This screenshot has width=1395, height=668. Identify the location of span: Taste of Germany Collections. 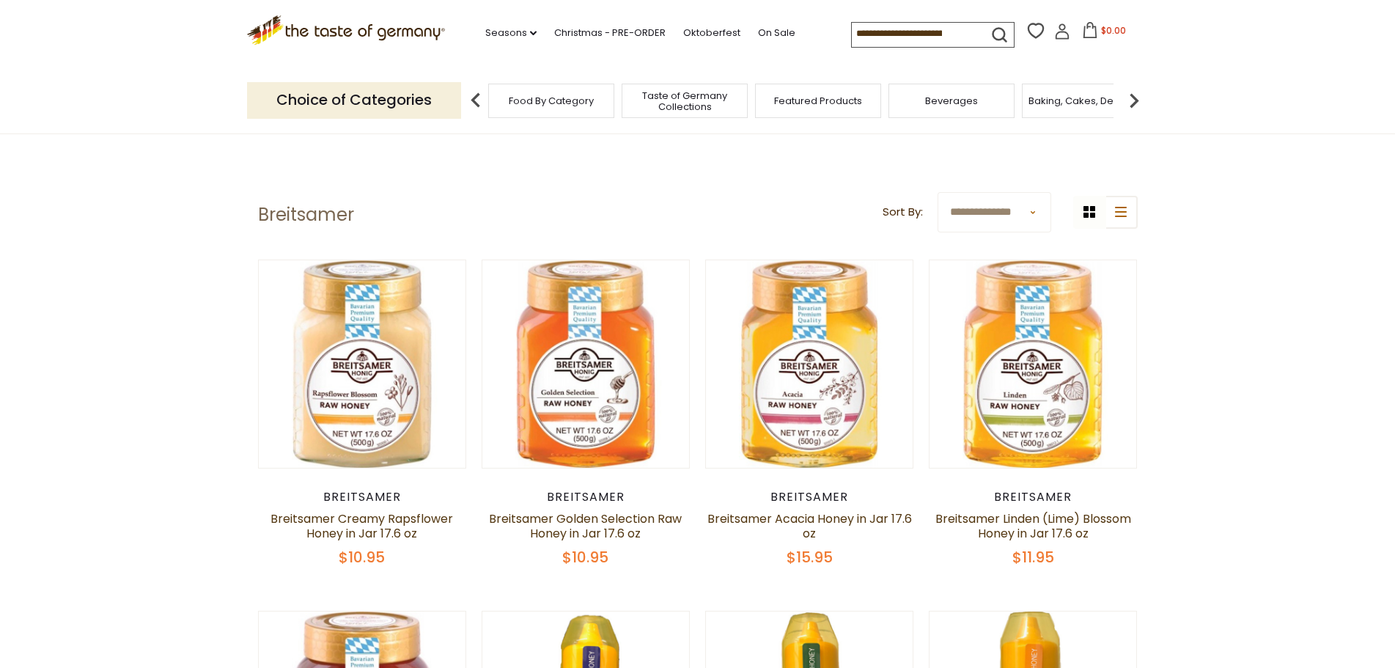
(685, 101).